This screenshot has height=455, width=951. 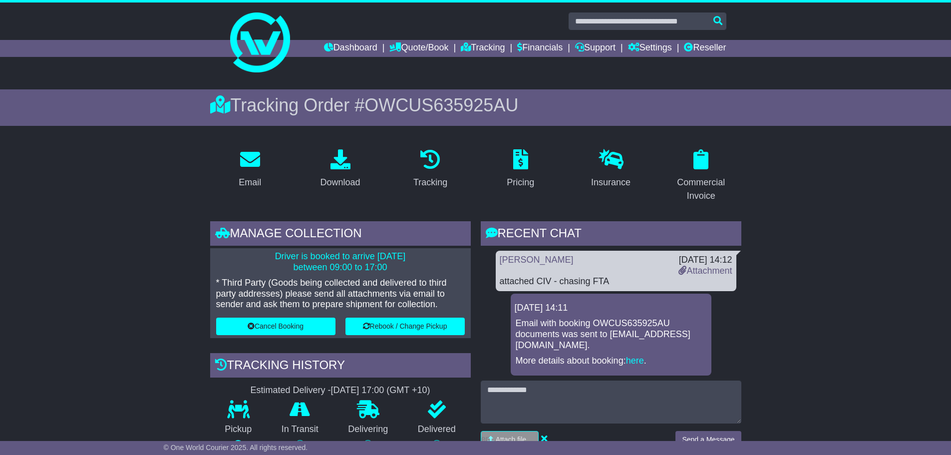 I want to click on div: Email, so click(x=250, y=182).